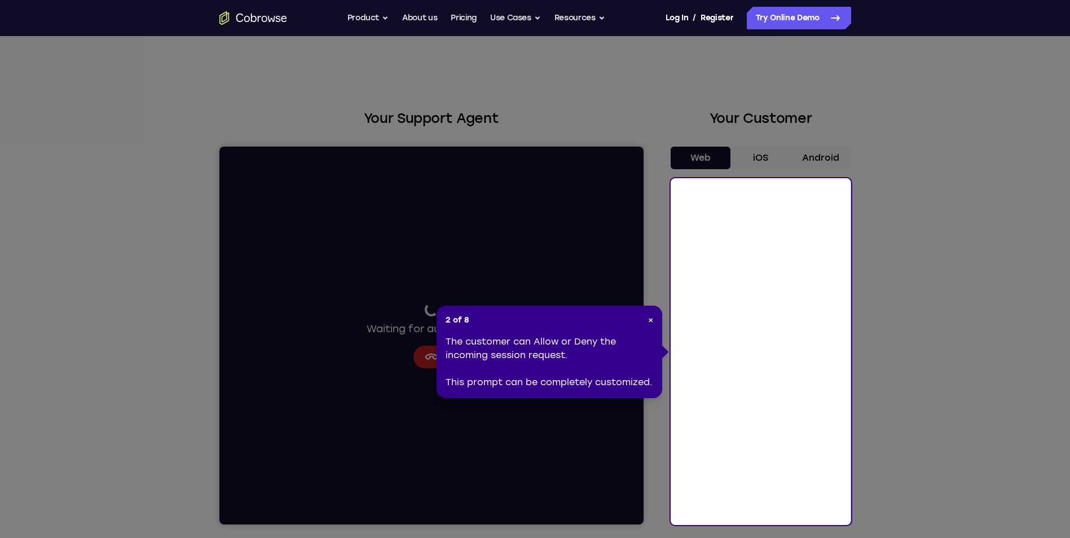 The width and height of the screenshot is (1070, 538). Describe the element at coordinates (212, 210) in the screenshot. I see `button: Cancel` at that location.